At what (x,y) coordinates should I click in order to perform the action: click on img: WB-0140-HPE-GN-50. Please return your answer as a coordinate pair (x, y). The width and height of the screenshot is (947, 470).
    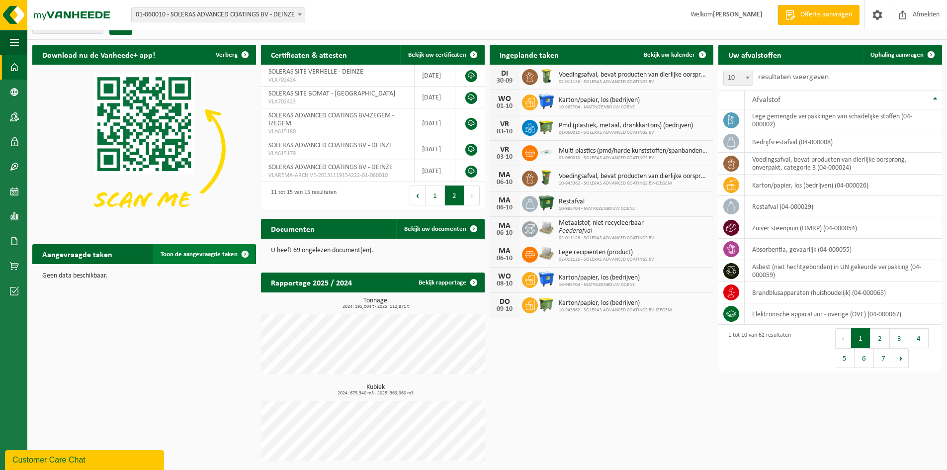
    Looking at the image, I should click on (546, 76).